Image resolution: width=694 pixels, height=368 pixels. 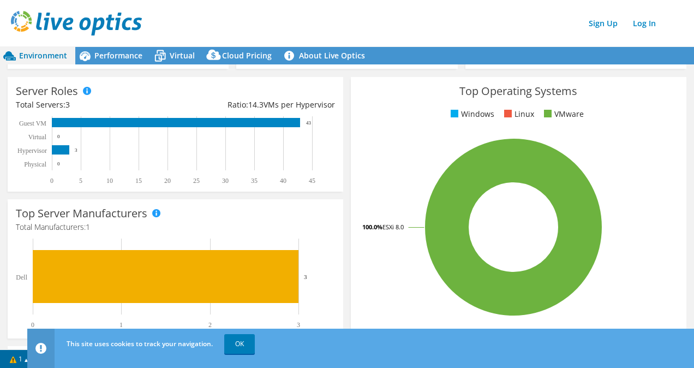 What do you see at coordinates (254, 181) in the screenshot?
I see `text: 35` at bounding box center [254, 181].